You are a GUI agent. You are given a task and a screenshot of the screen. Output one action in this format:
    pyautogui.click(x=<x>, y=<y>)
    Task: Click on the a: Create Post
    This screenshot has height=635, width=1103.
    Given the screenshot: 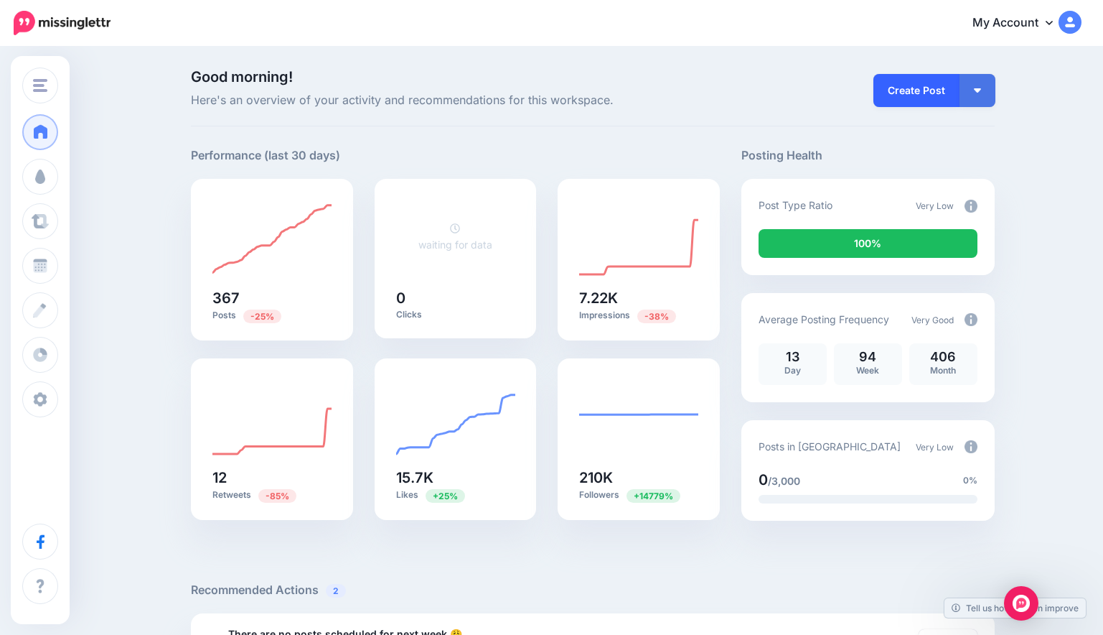 What is the action you would take?
    pyautogui.click(x=917, y=90)
    